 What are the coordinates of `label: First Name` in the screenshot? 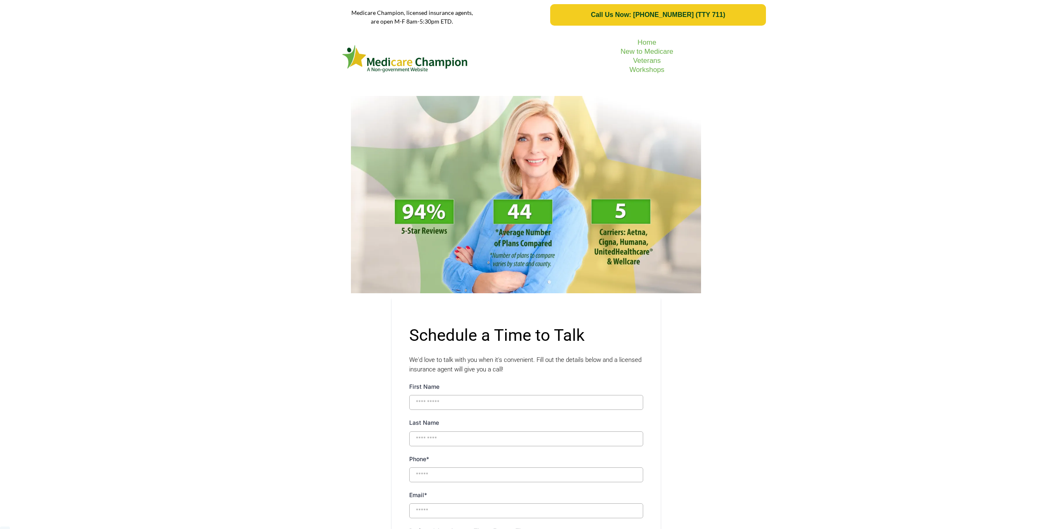 It's located at (424, 386).